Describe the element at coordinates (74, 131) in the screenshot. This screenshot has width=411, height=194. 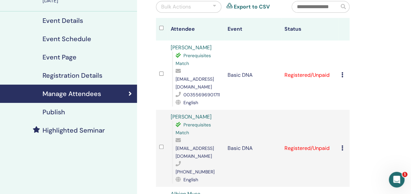
I see `h4: Highlighted Seminar` at that location.